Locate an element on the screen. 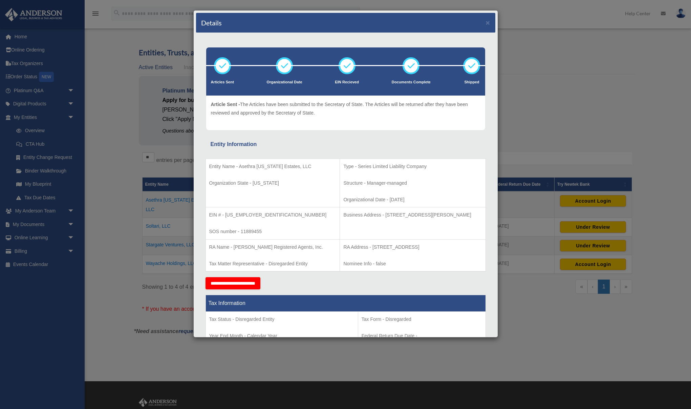  p: Tax Matter Representative - Disregarded Entity is located at coordinates (273, 263).